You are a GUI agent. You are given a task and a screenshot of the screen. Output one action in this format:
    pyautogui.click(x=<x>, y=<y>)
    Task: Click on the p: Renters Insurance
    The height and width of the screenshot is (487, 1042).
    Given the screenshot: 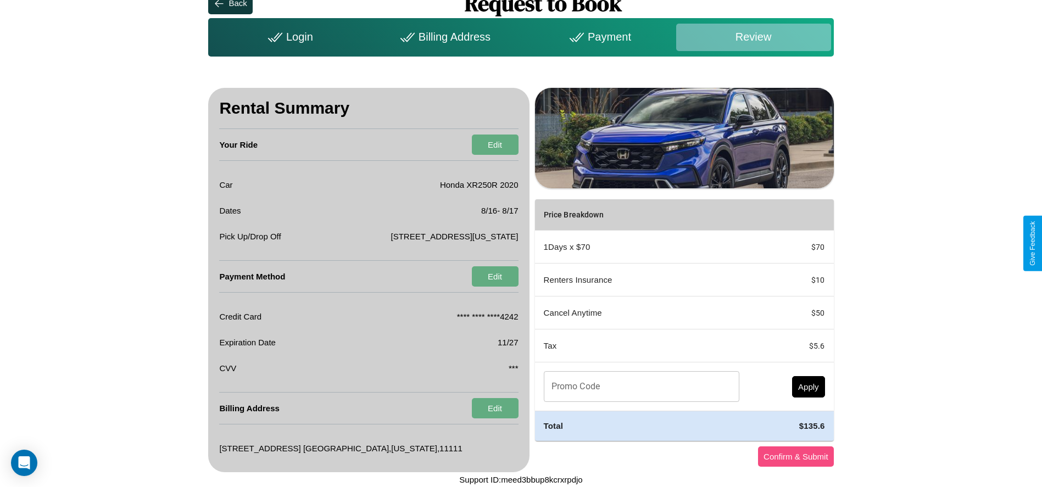 What is the action you would take?
    pyautogui.click(x=642, y=280)
    